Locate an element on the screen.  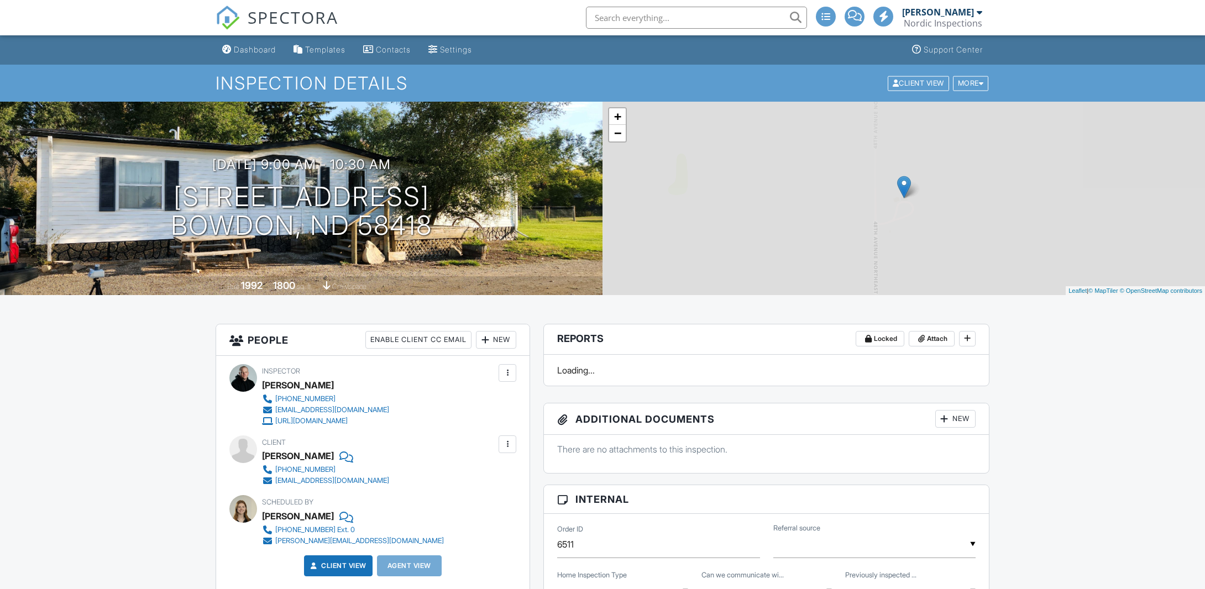
h3: Internal is located at coordinates (766, 500).